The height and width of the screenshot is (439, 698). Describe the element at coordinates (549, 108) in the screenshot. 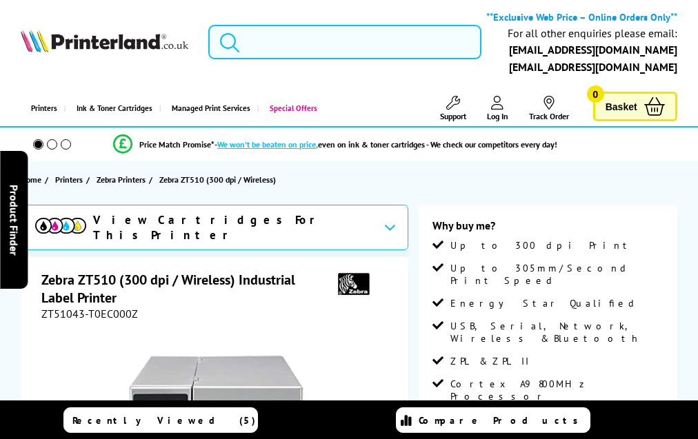

I see `a: Track Order` at that location.